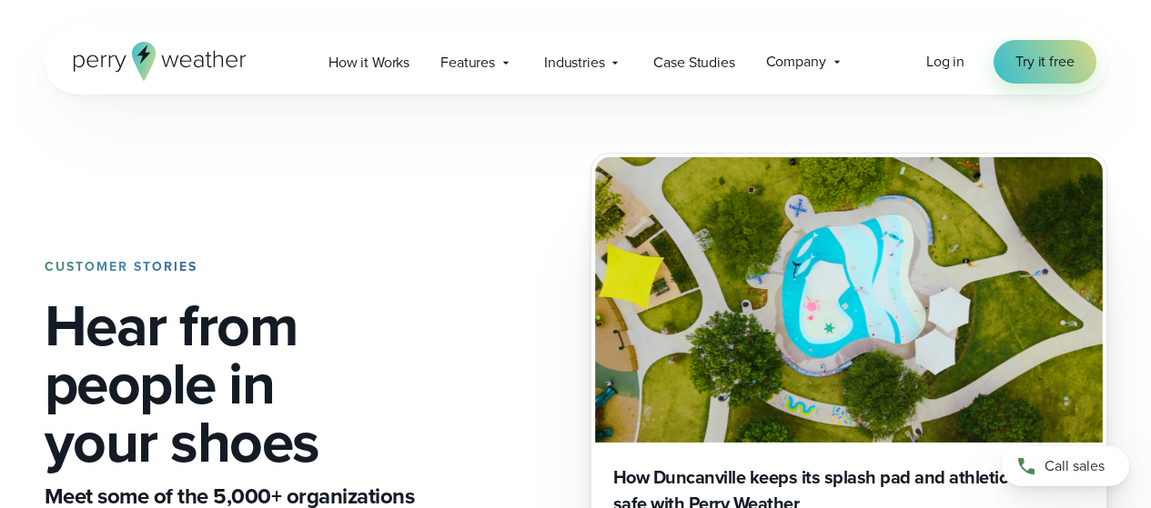  What do you see at coordinates (945, 62) in the screenshot?
I see `a: Log in` at bounding box center [945, 62].